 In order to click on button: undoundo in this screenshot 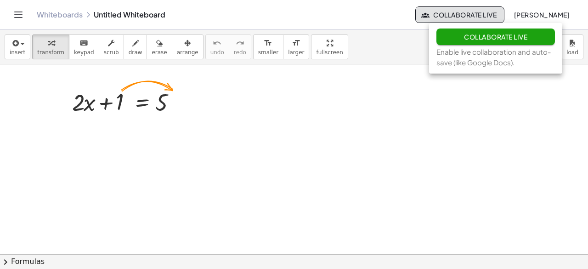, I will do `click(217, 47)`.